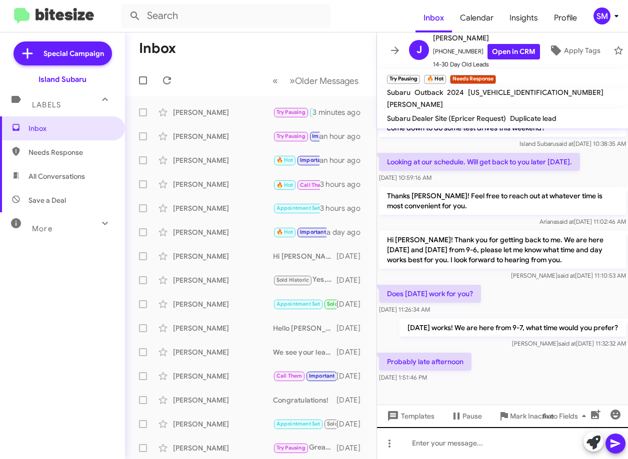 The image size is (628, 459). What do you see at coordinates (409, 416) in the screenshot?
I see `button: Templates` at bounding box center [409, 416].